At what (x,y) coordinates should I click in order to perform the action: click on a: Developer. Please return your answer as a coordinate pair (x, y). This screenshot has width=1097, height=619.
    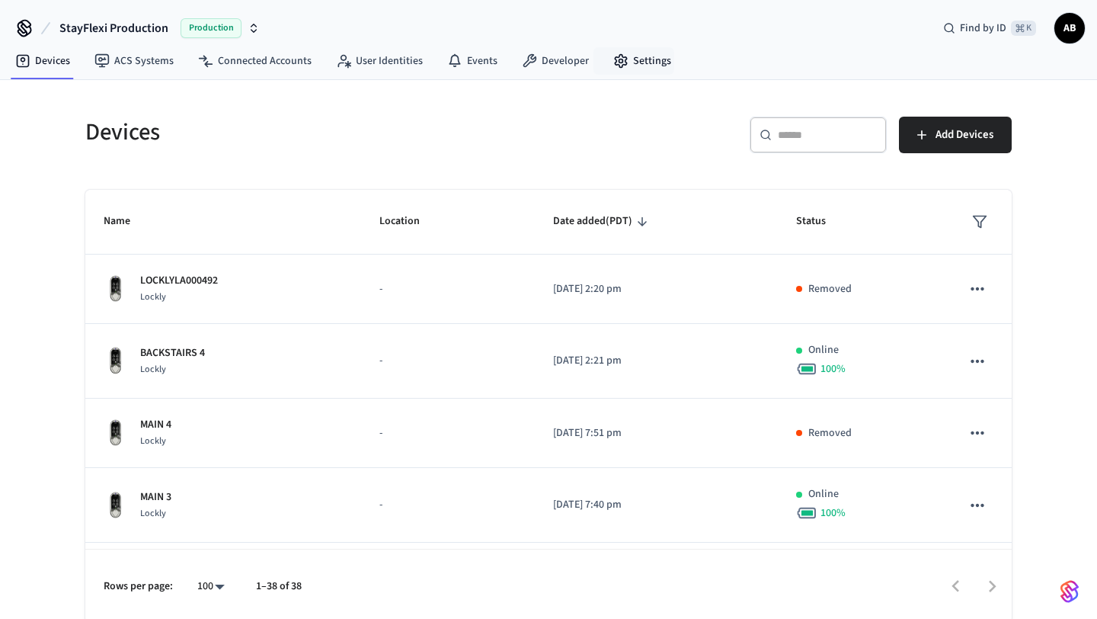
    Looking at the image, I should click on (556, 61).